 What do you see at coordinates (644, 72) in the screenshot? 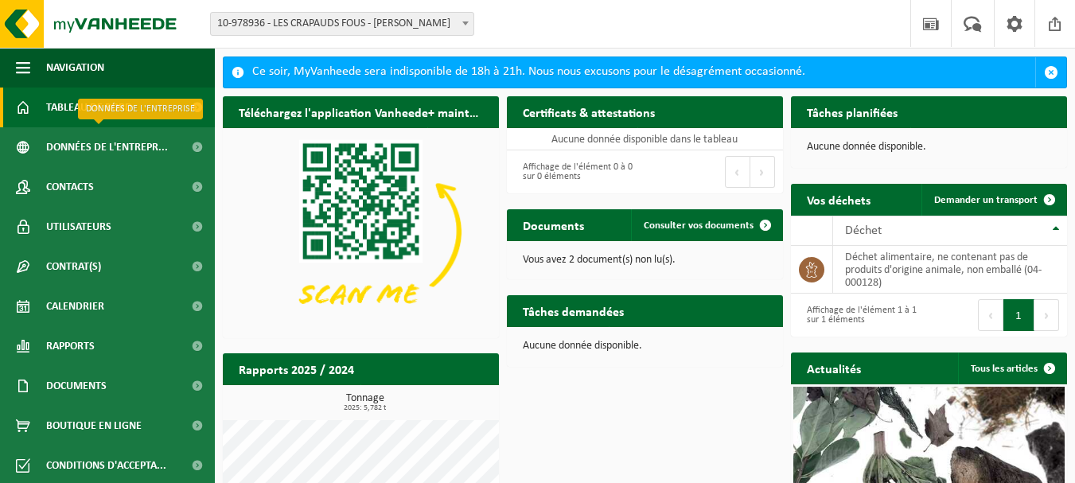
I see `div: Ce soir, MyVanheede sera indisponible de 18h à 21h. Nous nous excusons pour le désagrément occasi...` at bounding box center [644, 72].